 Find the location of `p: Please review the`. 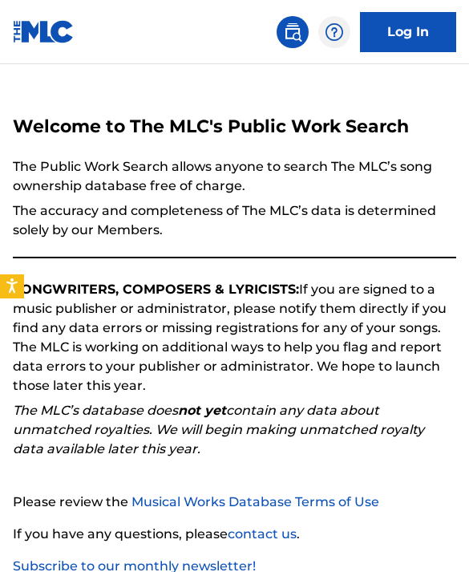

p: Please review the is located at coordinates (234, 502).